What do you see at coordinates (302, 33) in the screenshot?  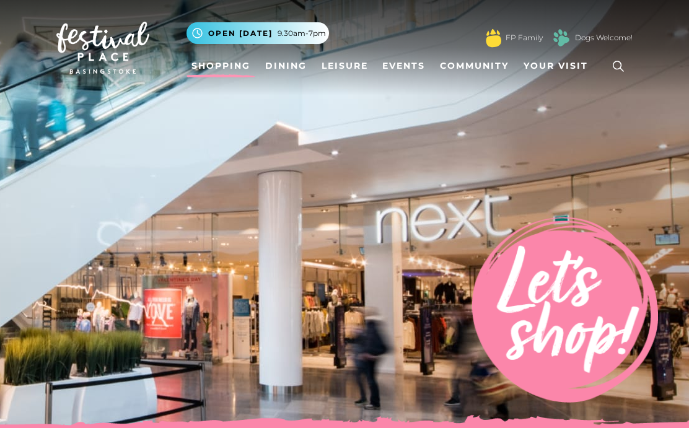 I see `span: 9.30am-7pm` at bounding box center [302, 33].